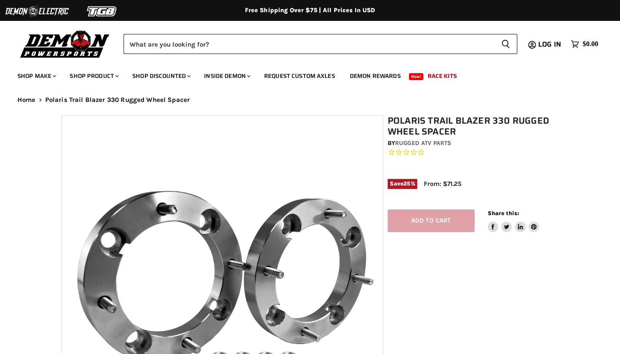 This screenshot has width=620, height=354. Describe the element at coordinates (475, 143) in the screenshot. I see `div: by` at that location.